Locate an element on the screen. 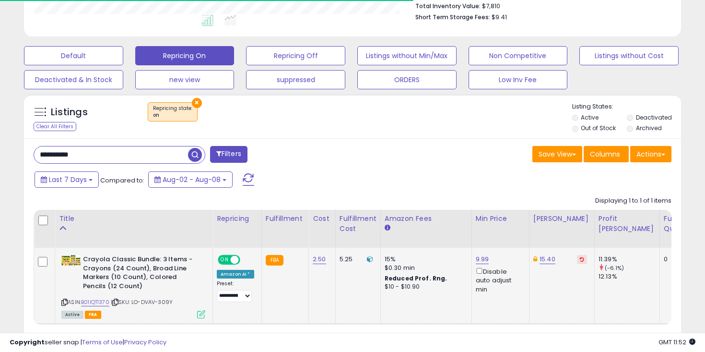 Image resolution: width=705 pixels, height=352 pixels. button: new view is located at coordinates (185, 80).